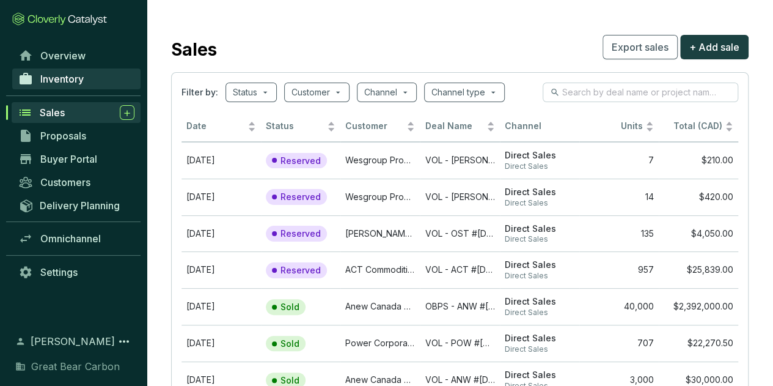 This screenshot has height=386, width=773. Describe the element at coordinates (619, 127) in the screenshot. I see `th: Units` at that location.